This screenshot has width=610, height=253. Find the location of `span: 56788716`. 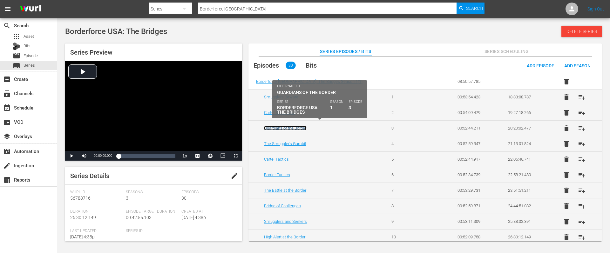

span: 56788716 is located at coordinates (80, 198).